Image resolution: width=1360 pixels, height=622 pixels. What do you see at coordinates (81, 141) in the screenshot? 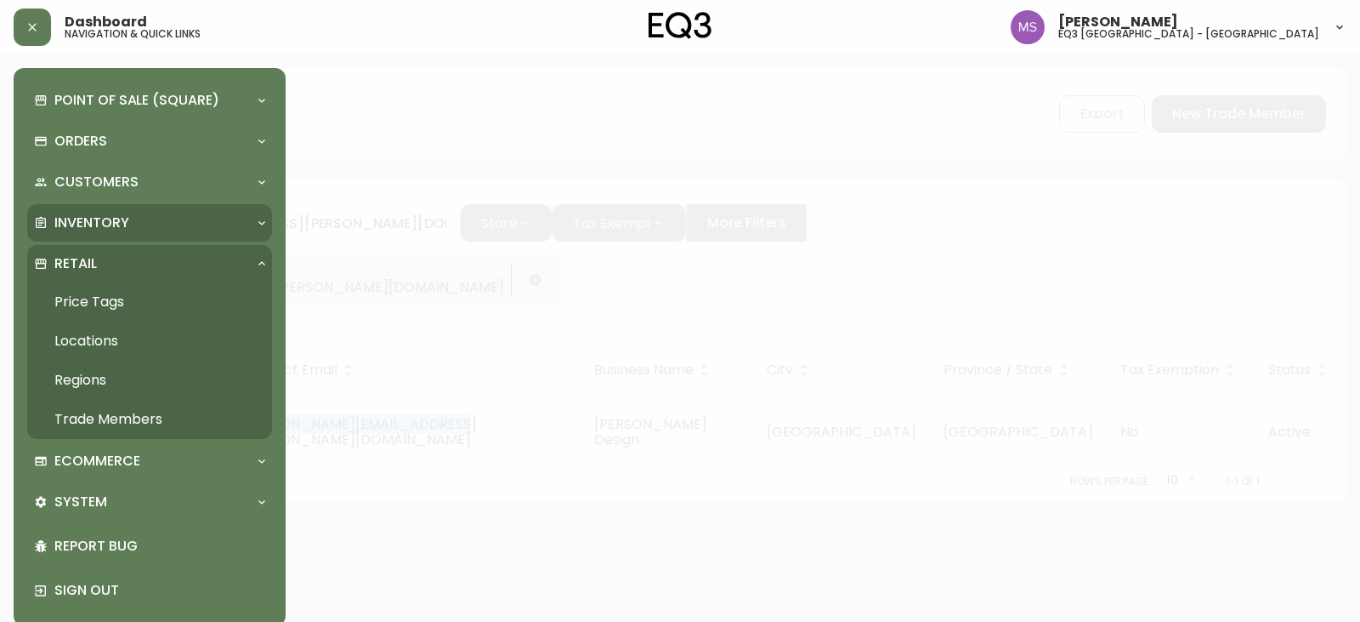
I see `p: Orders` at bounding box center [81, 141].